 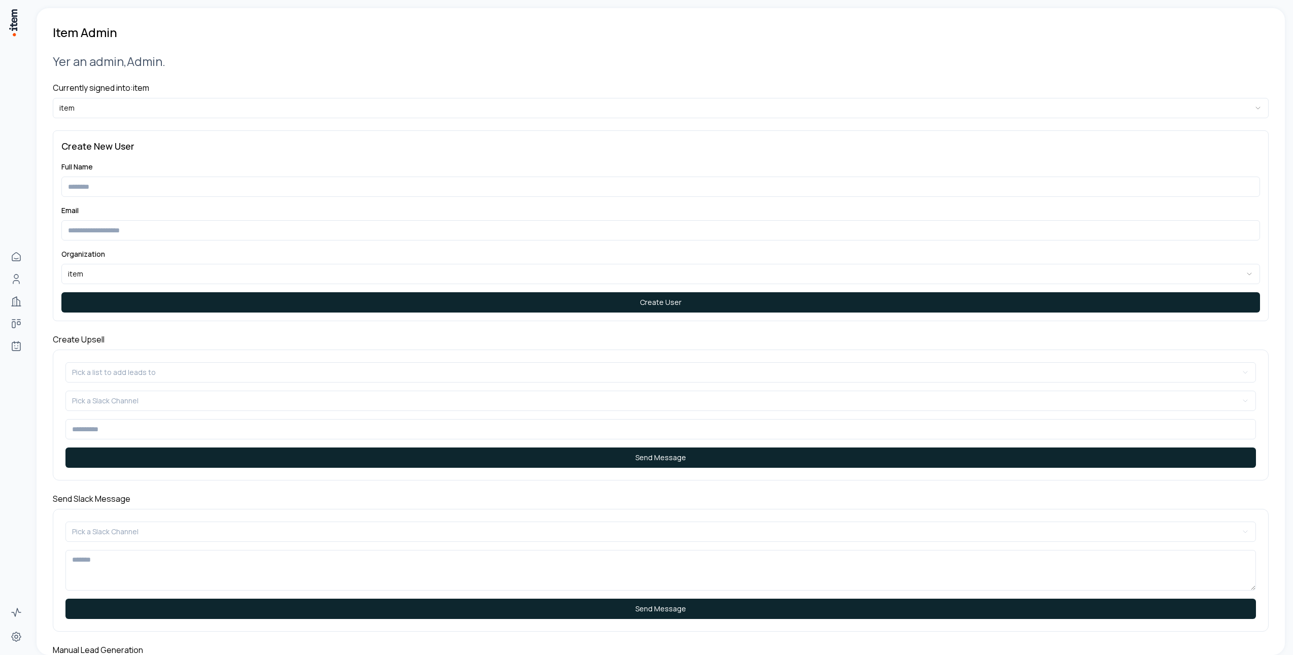 I want to click on h4: Create Upsell, so click(x=661, y=340).